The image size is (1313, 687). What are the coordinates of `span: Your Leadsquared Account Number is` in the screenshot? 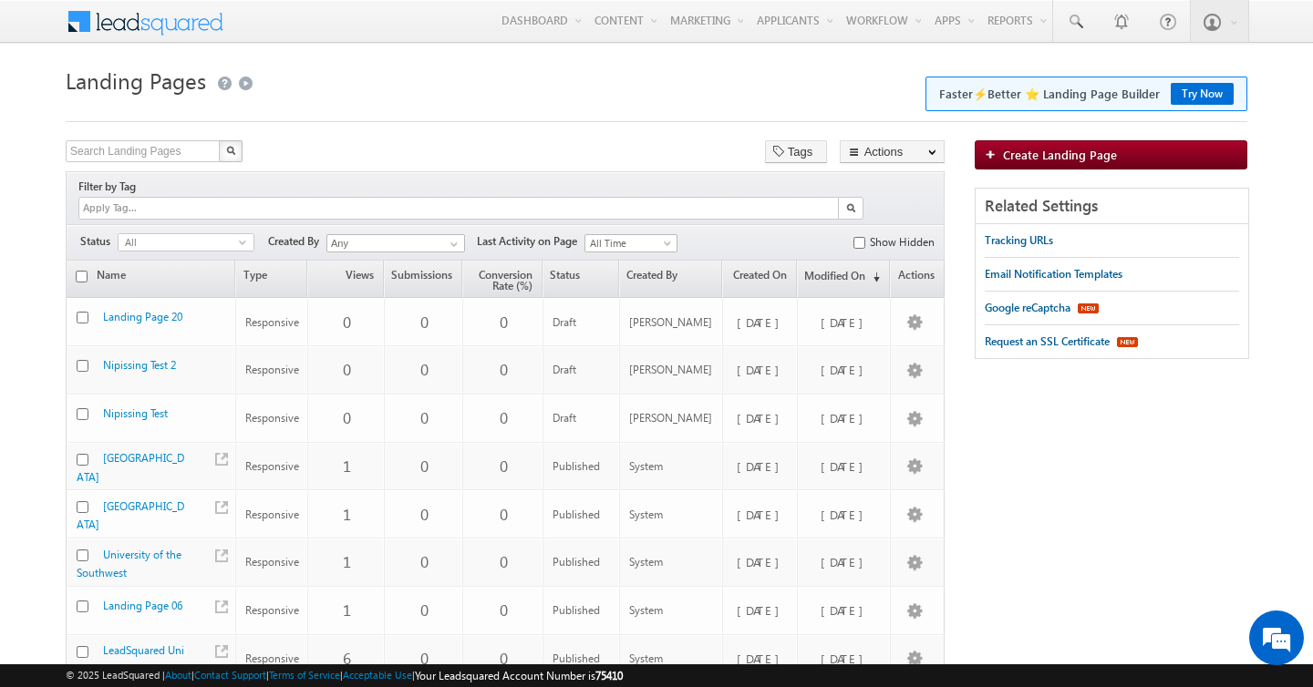 It's located at (519, 676).